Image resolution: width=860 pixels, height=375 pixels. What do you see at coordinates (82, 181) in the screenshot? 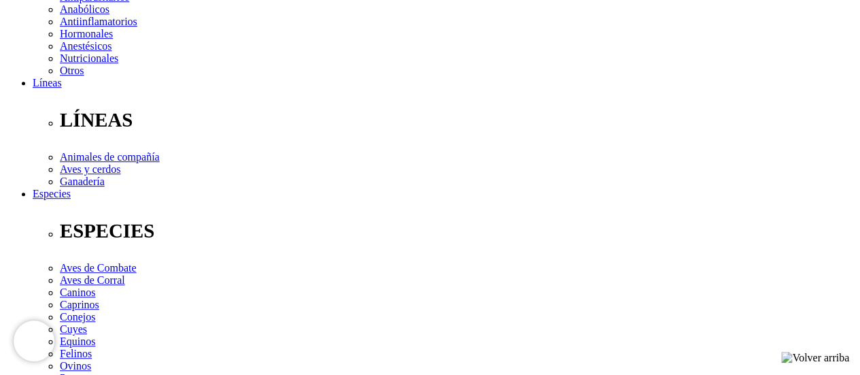
I see `span: Ganadería` at bounding box center [82, 181].